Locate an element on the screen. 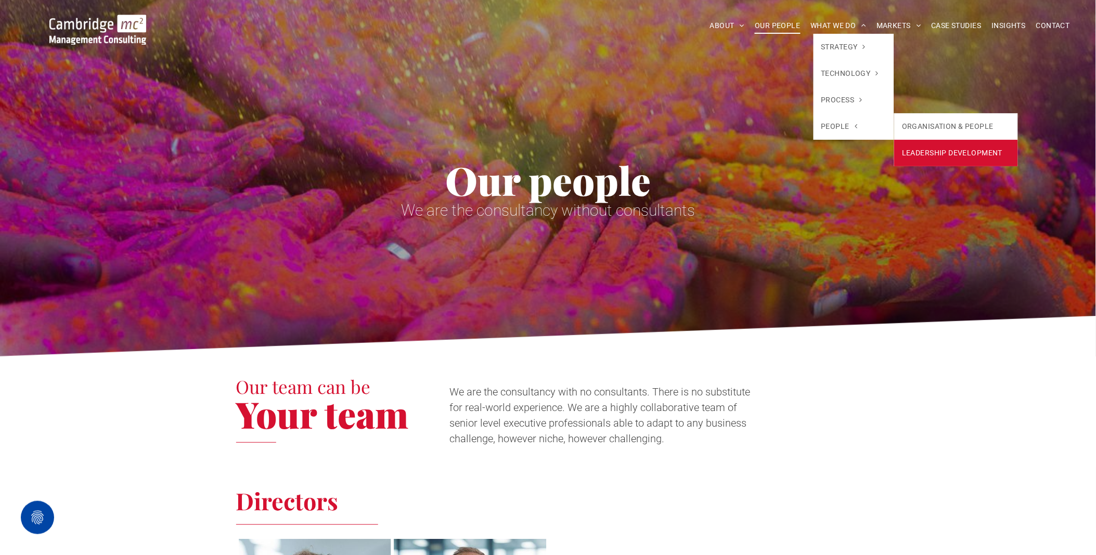  span: Your team is located at coordinates (322, 414).